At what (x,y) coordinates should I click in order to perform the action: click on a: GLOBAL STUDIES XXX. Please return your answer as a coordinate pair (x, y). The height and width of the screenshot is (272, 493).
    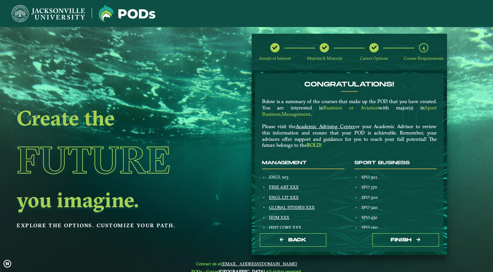
    Looking at the image, I should click on (292, 207).